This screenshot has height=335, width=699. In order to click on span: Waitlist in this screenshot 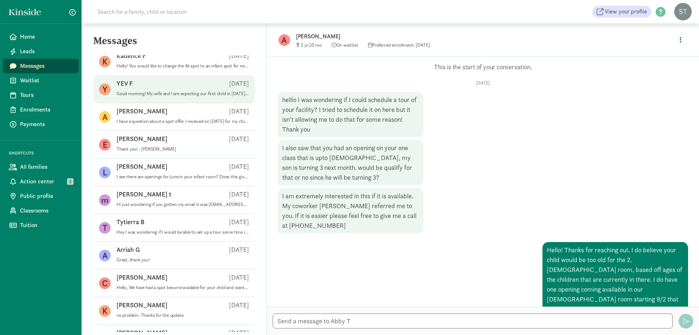, I will do `click(46, 80)`.